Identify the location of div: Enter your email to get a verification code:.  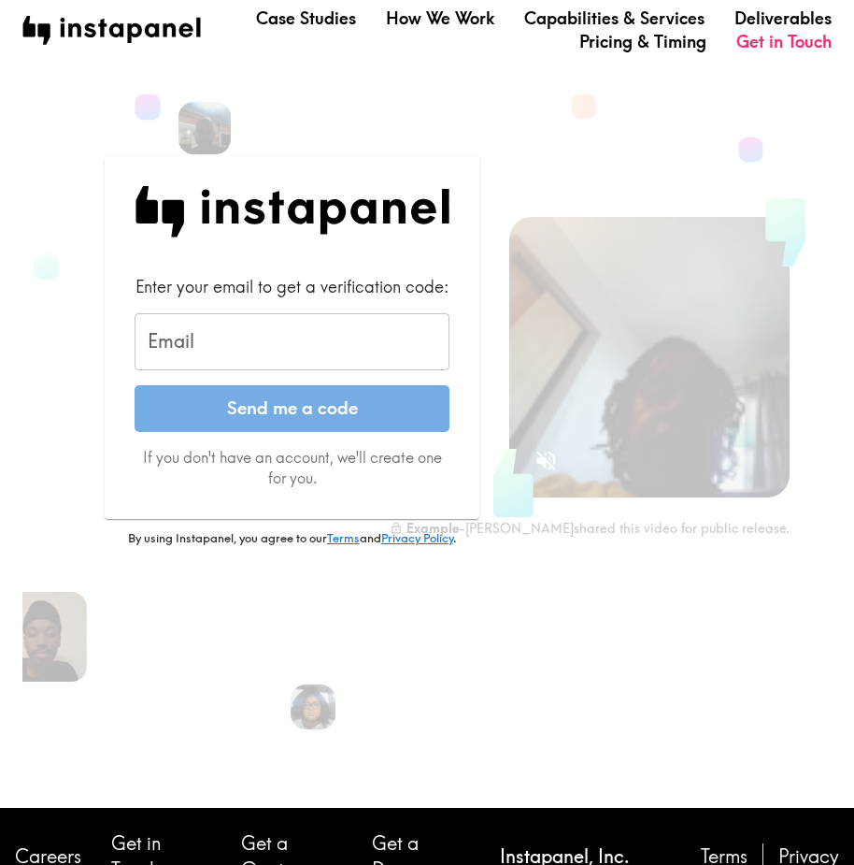
(292, 286).